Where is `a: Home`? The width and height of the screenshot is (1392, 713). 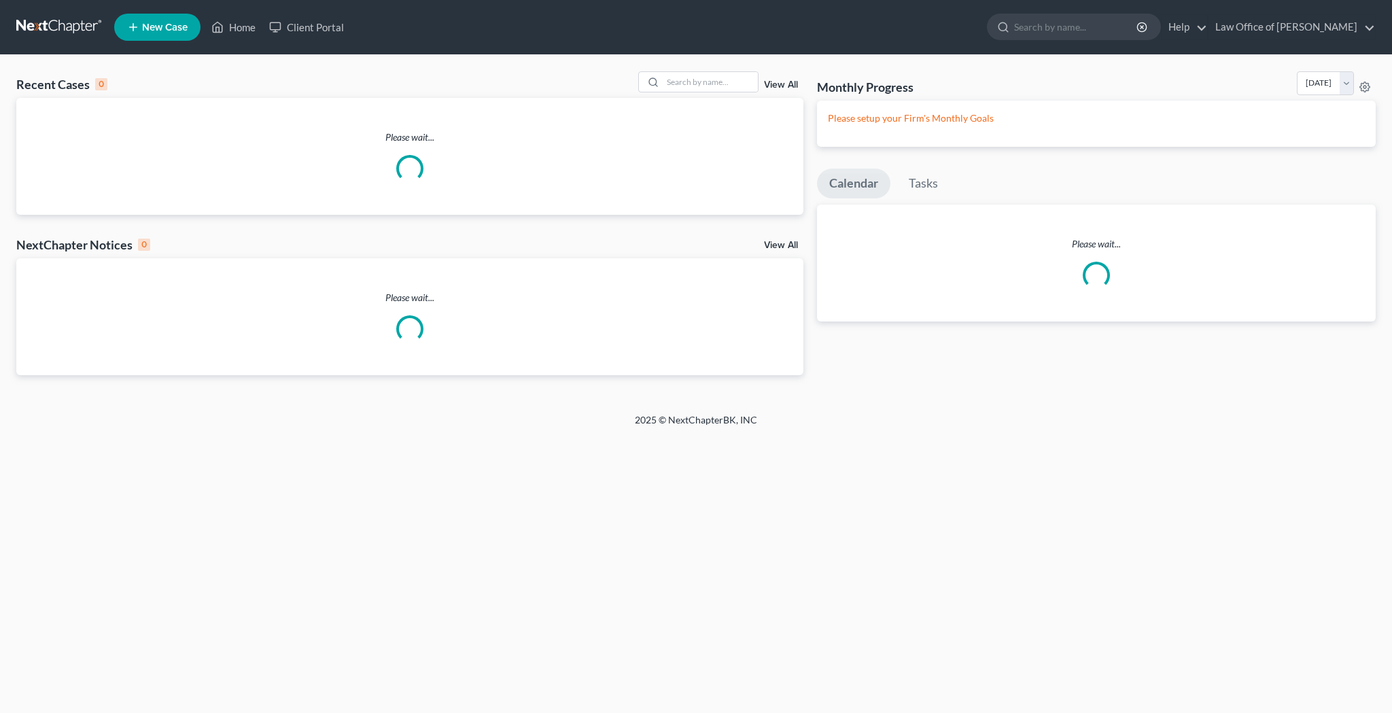 a: Home is located at coordinates (233, 27).